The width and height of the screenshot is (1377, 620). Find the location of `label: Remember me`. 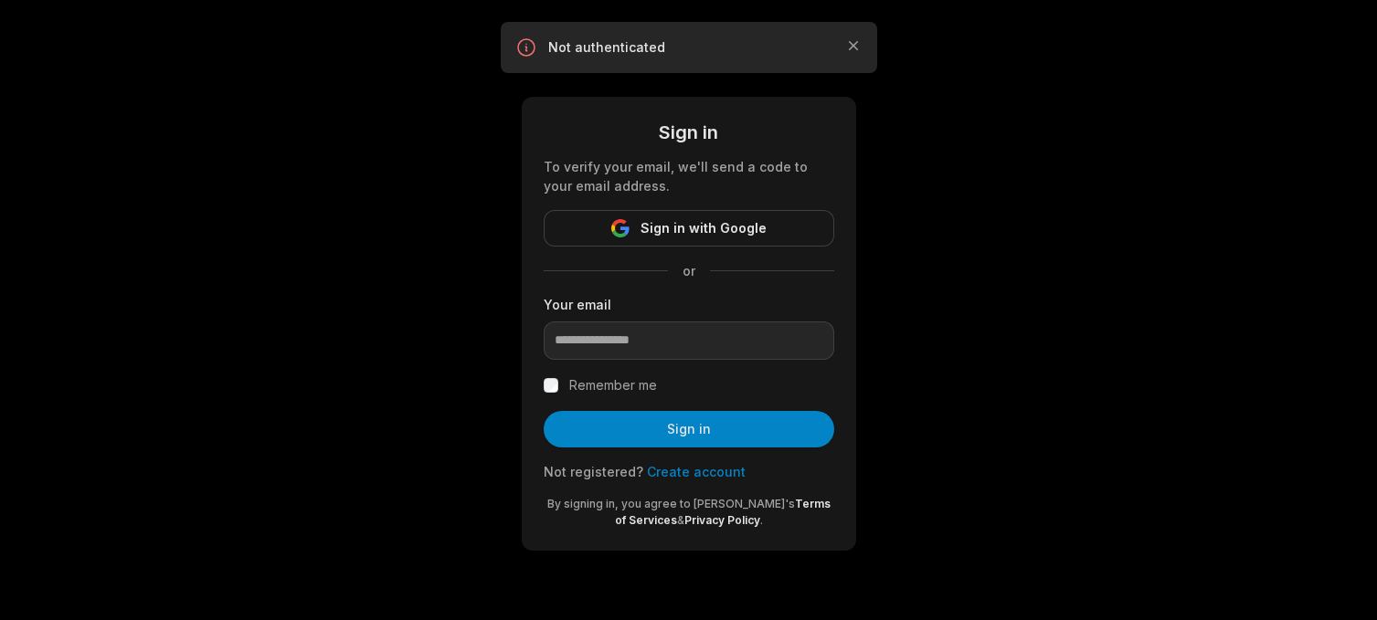

label: Remember me is located at coordinates (613, 386).